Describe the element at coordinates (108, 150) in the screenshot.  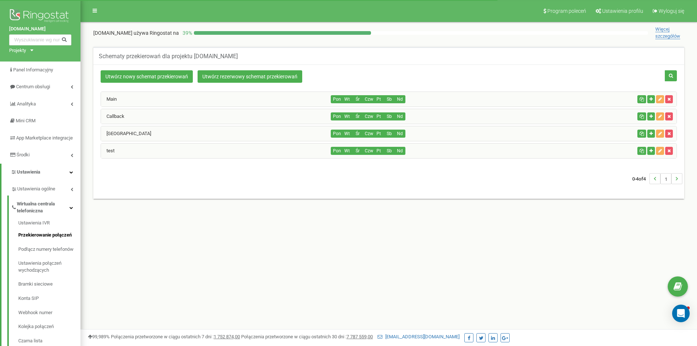
I see `a: test` at that location.